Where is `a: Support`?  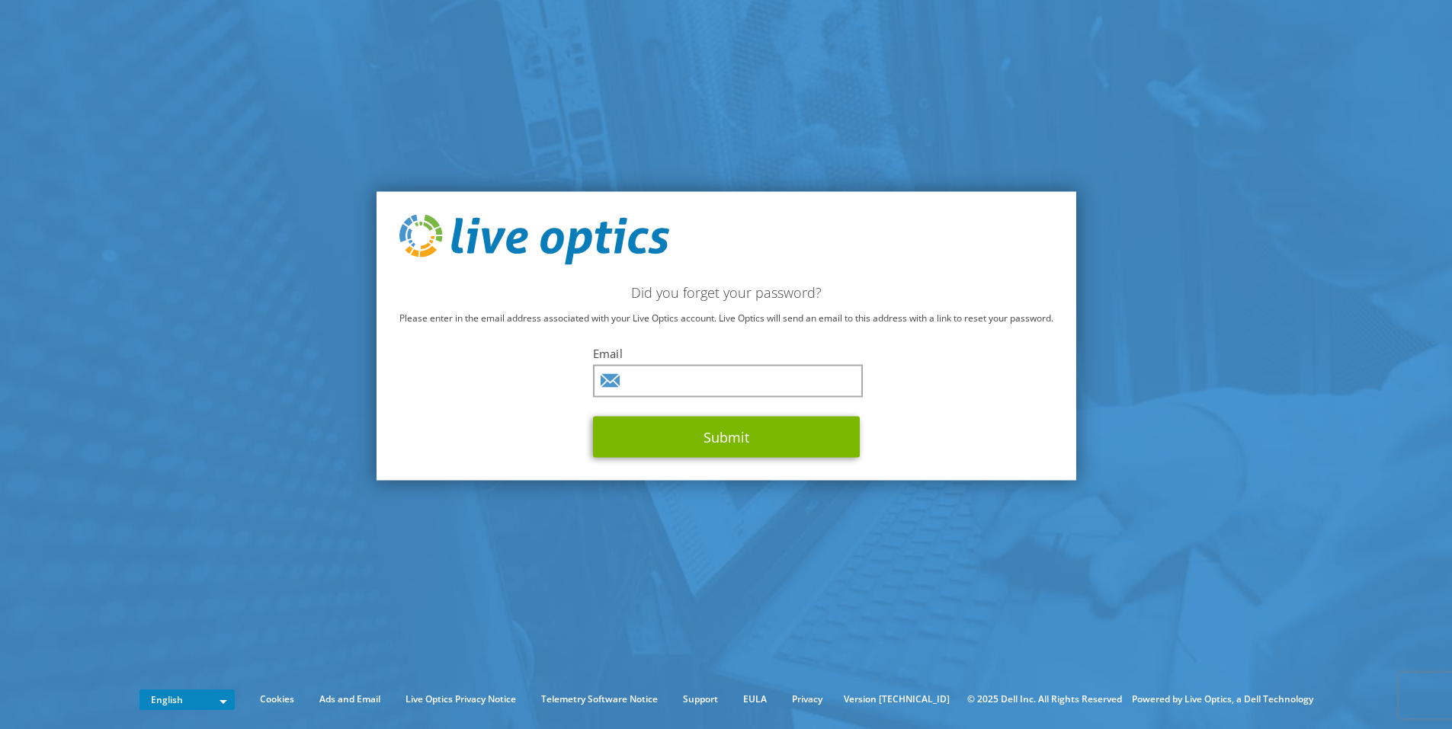
a: Support is located at coordinates (700, 699).